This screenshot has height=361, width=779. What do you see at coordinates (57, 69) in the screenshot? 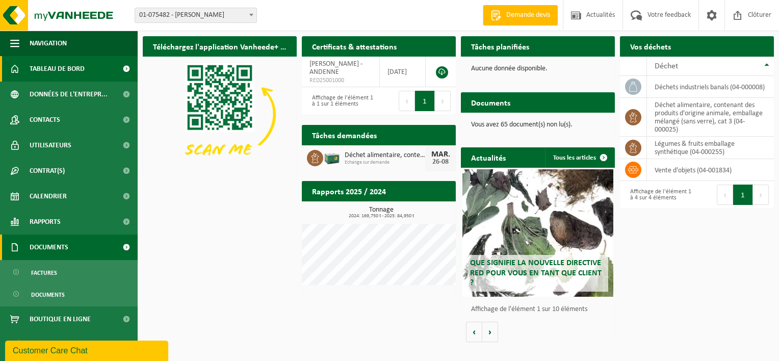
I see `span: Tableau de bord` at bounding box center [57, 69].